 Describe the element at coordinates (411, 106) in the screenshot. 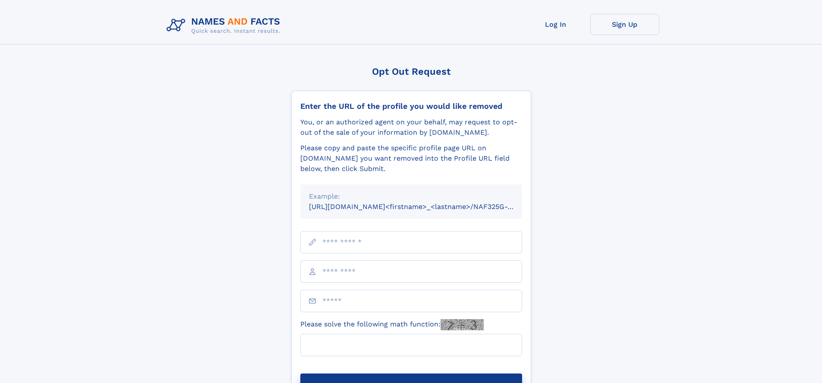

I see `div: Enter the URL of the profile you would like removed` at that location.